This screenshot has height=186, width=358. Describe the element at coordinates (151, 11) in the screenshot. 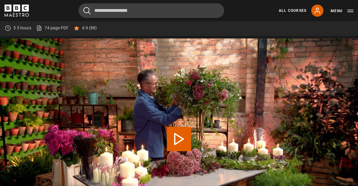

I see `input: Search` at that location.